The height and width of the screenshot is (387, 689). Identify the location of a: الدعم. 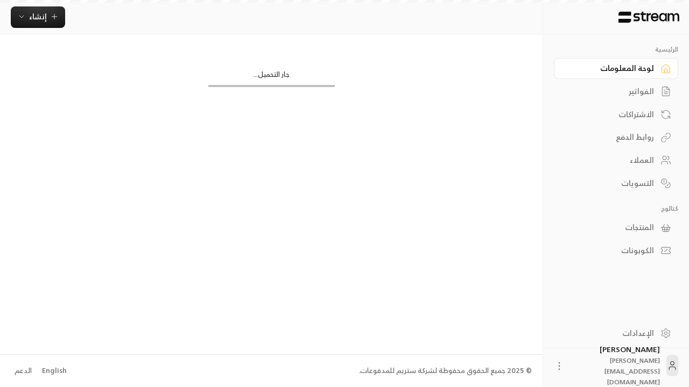
(23, 371).